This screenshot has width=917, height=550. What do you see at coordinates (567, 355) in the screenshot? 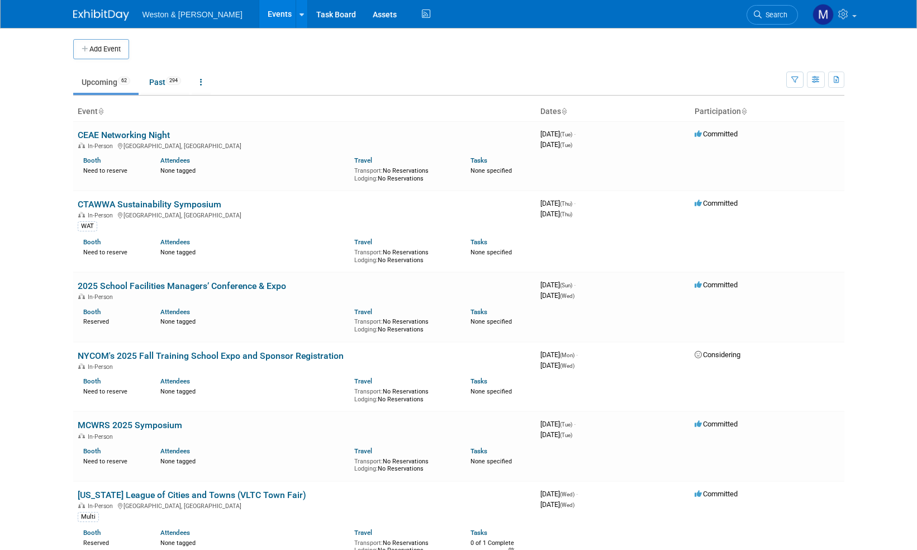
I see `span: (Mon)` at bounding box center [567, 355].